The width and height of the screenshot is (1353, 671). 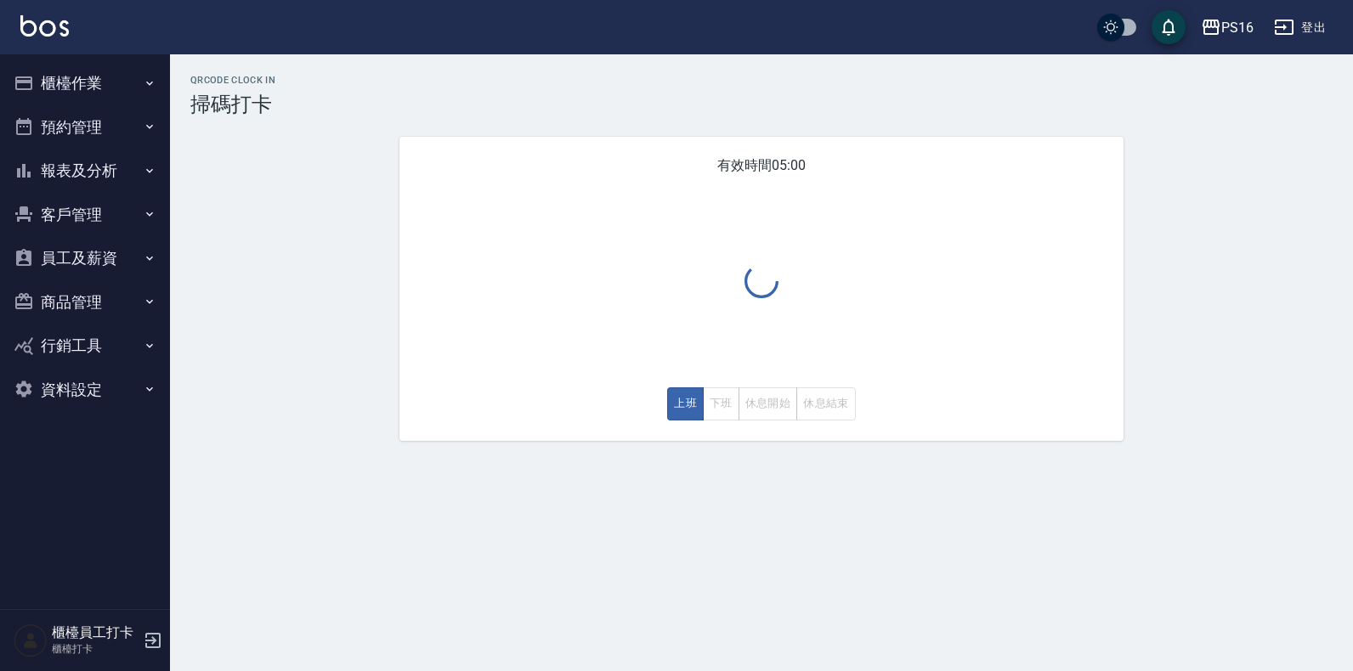 What do you see at coordinates (761, 80) in the screenshot?
I see `h2: QRcode Clock In` at bounding box center [761, 80].